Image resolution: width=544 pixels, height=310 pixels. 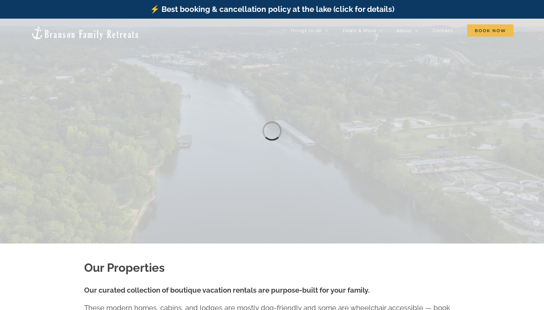 I want to click on a: Vacation homes, so click(x=252, y=30).